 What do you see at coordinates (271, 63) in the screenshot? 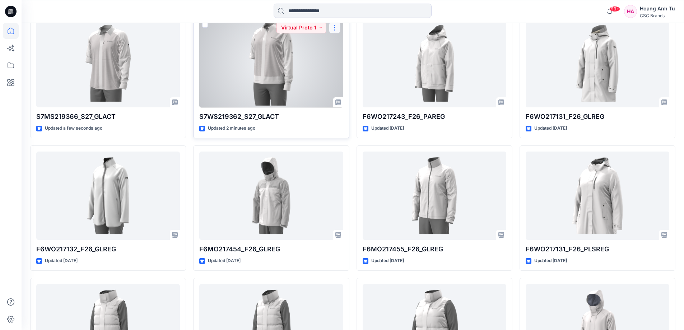
I see `a: S7WS219362_S27_GLACT` at bounding box center [271, 63].